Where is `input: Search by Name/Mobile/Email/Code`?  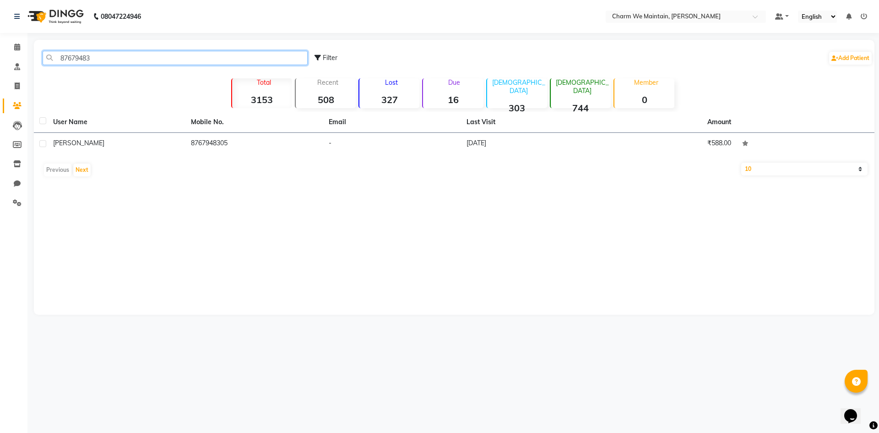 input: Search by Name/Mobile/Email/Code is located at coordinates (175, 58).